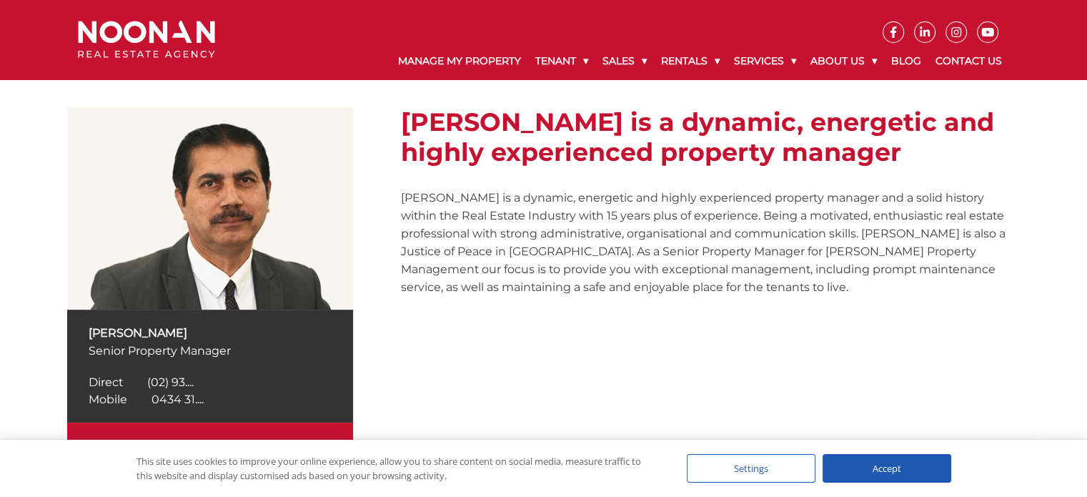  What do you see at coordinates (170, 382) in the screenshot?
I see `span: (02) 93....` at bounding box center [170, 382].